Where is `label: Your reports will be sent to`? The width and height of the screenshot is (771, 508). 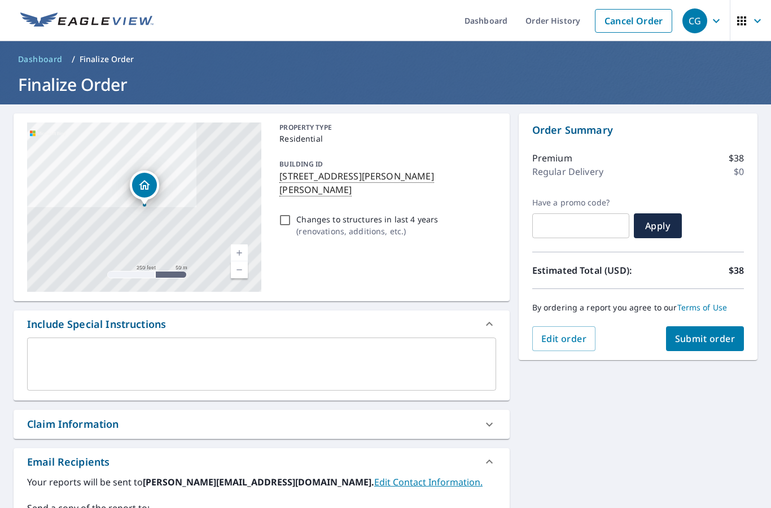
label: Your reports will be sent to is located at coordinates (261, 482).